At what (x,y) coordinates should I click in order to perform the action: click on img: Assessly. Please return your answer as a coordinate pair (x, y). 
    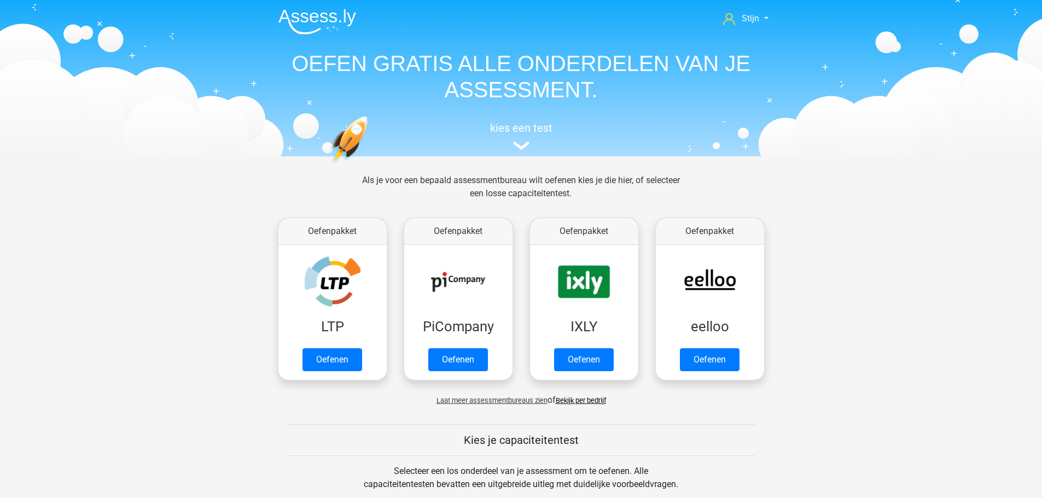
    Looking at the image, I should click on (317, 21).